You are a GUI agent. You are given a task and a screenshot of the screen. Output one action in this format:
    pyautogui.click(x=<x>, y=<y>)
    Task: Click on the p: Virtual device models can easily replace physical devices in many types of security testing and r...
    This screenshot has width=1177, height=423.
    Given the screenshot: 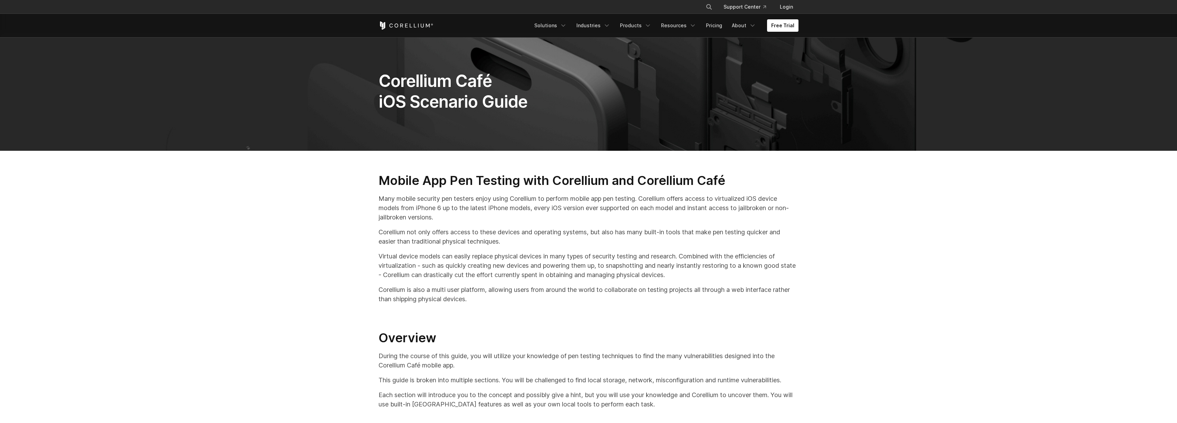 What is the action you would take?
    pyautogui.click(x=588, y=266)
    